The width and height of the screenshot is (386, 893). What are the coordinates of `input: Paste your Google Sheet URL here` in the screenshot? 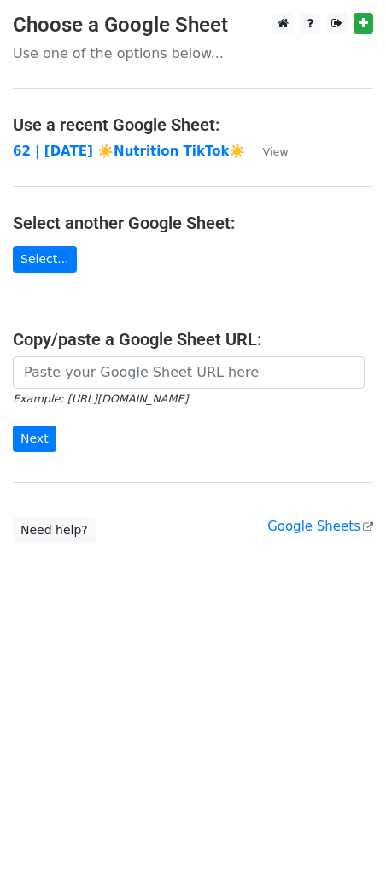 It's located at (189, 373).